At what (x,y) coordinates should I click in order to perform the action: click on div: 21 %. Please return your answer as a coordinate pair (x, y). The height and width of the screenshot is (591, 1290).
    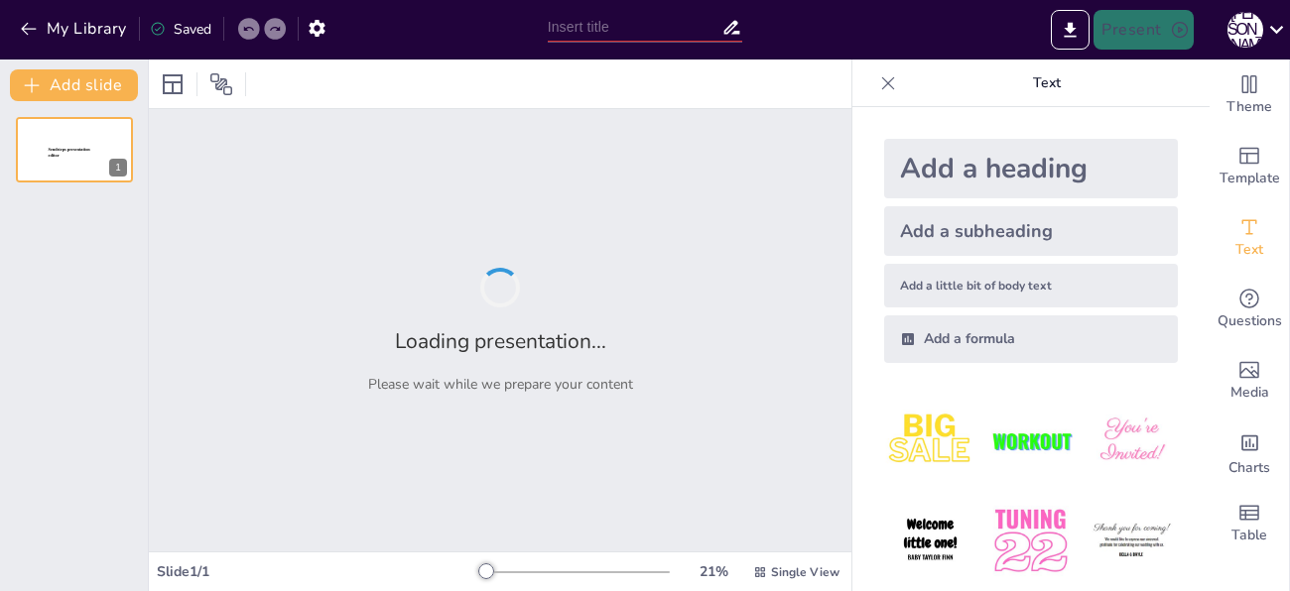
    Looking at the image, I should click on (713, 571).